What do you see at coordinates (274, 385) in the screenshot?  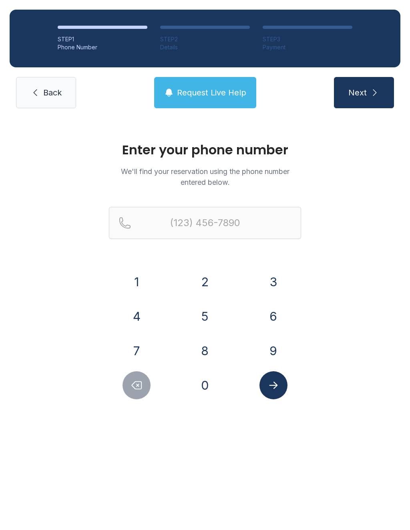 I see `button: Submit lookup form` at bounding box center [274, 385].